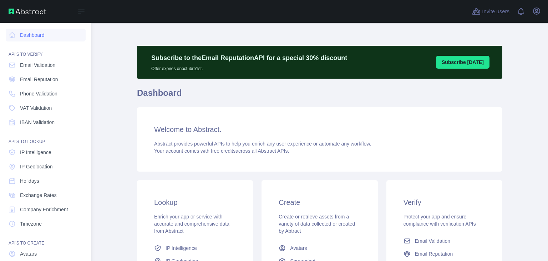 This screenshot has height=261, width=548. I want to click on span: Your account comes with across all Abstract APIs., so click(222, 151).